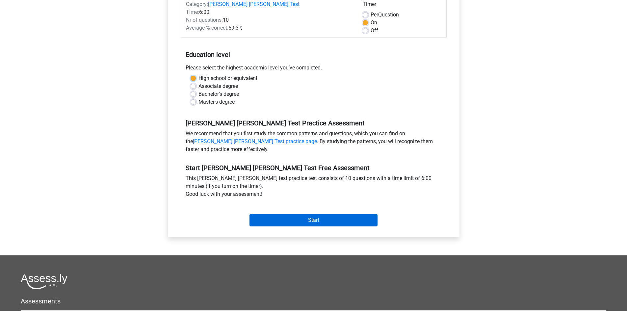 The height and width of the screenshot is (311, 627). I want to click on div: 59.3%, so click(269, 28).